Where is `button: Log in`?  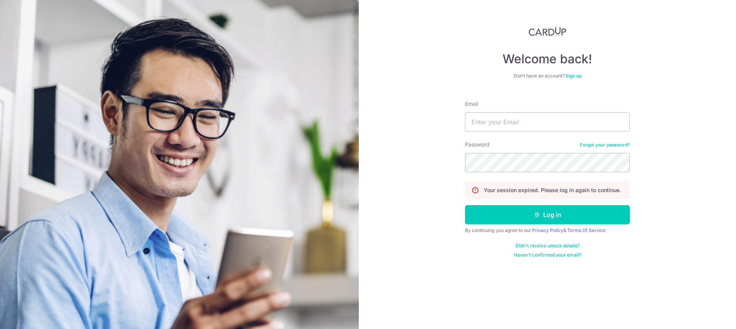
button: Log in is located at coordinates (547, 215).